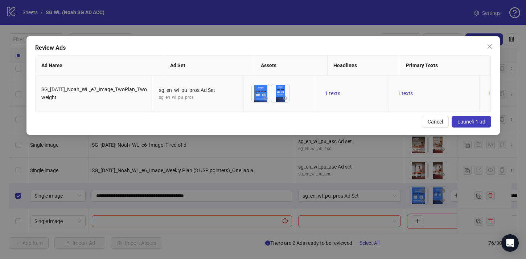 The height and width of the screenshot is (259, 526). What do you see at coordinates (261, 93) in the screenshot?
I see `img: Asset 1` at bounding box center [261, 93].